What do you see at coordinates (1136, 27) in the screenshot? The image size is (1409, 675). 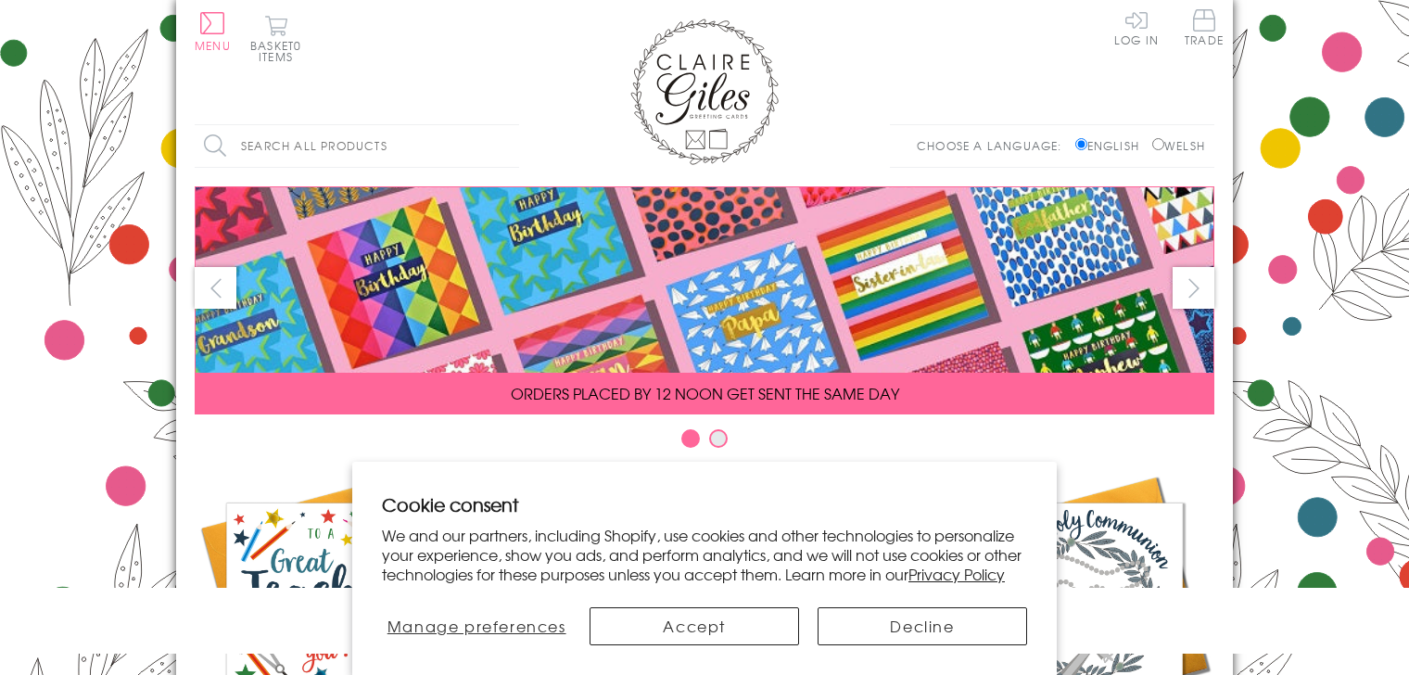 I see `a: Log In` at bounding box center [1136, 27].